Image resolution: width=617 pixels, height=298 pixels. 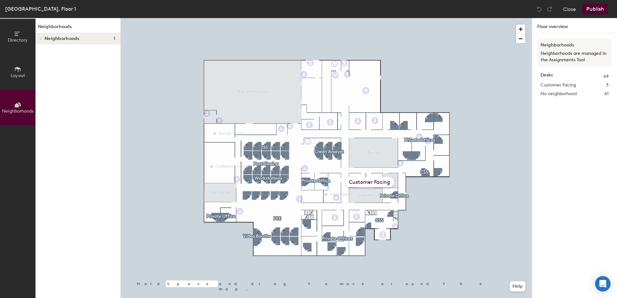 What do you see at coordinates (518, 287) in the screenshot?
I see `button: Help` at bounding box center [518, 287].